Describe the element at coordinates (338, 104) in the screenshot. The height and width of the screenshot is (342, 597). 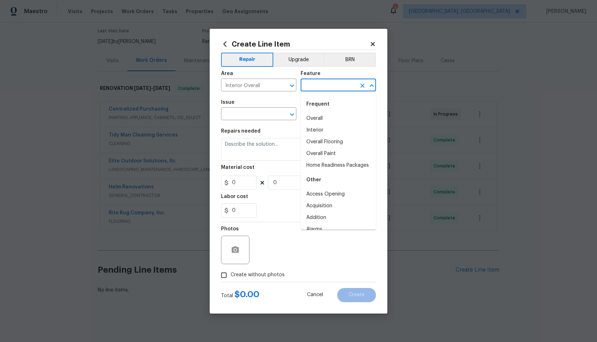
I see `div: Frequent` at that location.